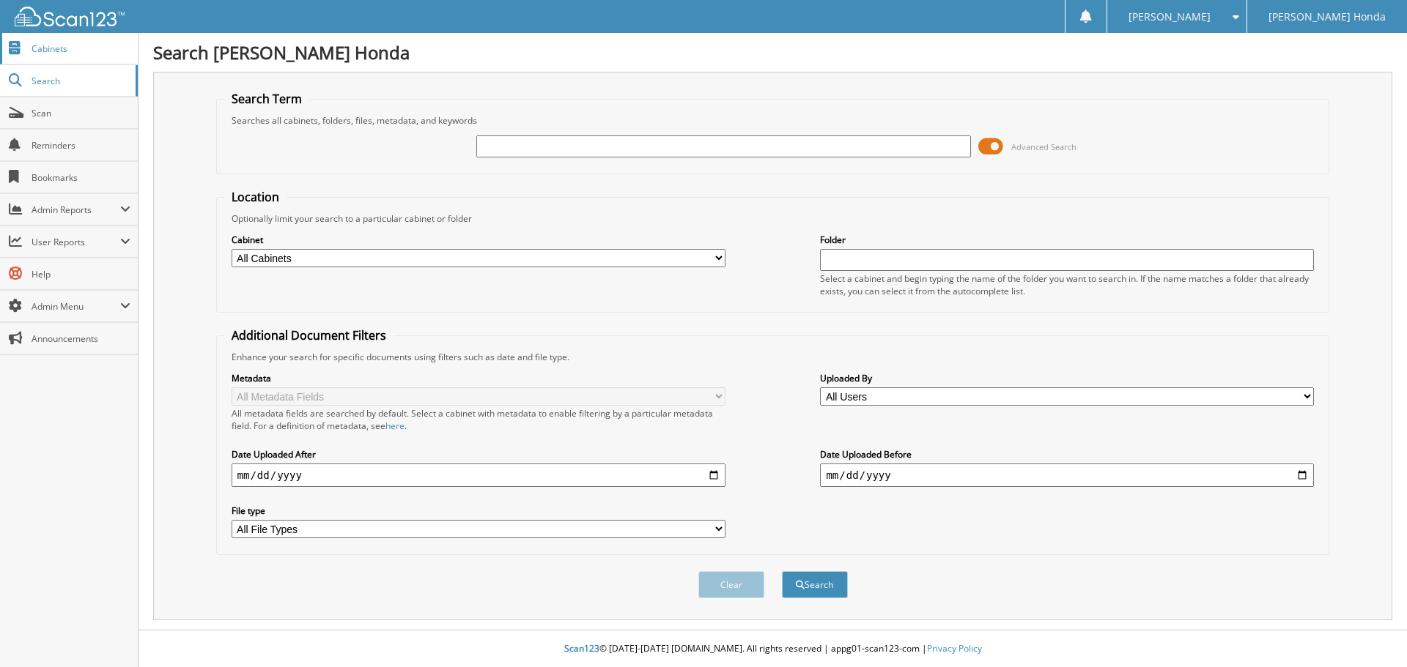  I want to click on span: Advanced Search, so click(1043, 147).